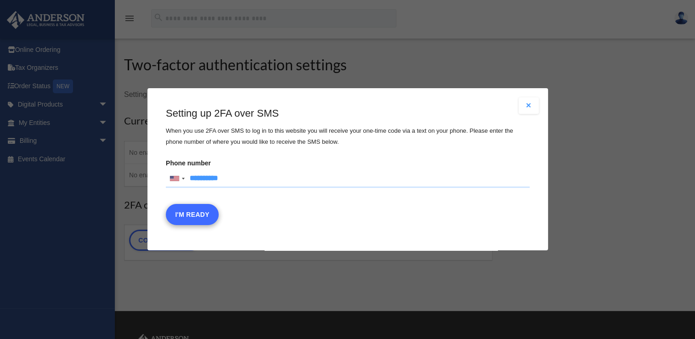 This screenshot has width=695, height=339. What do you see at coordinates (348, 113) in the screenshot?
I see `h3: Setting up 2FA over SMS` at bounding box center [348, 113].